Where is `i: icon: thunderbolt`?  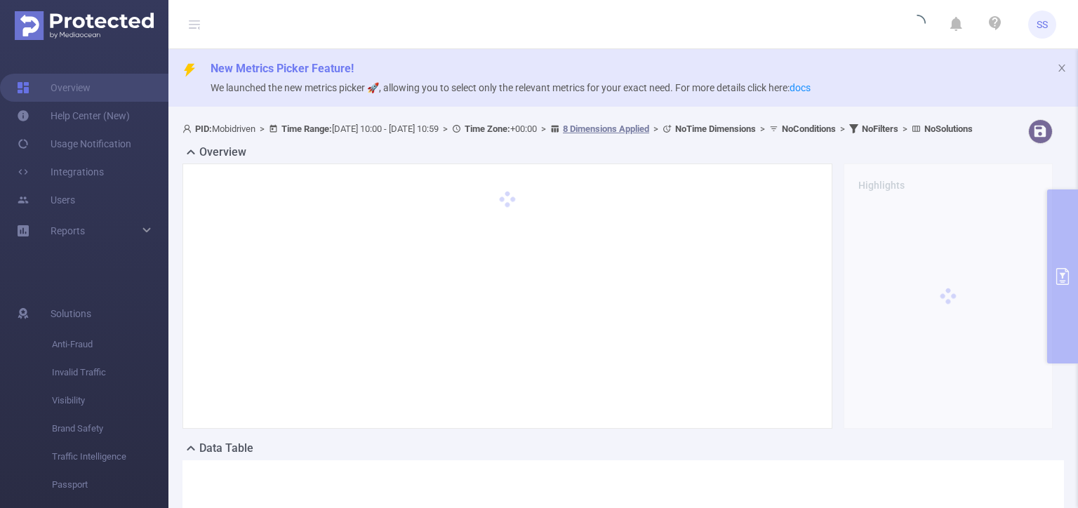
i: icon: thunderbolt is located at coordinates (190, 70).